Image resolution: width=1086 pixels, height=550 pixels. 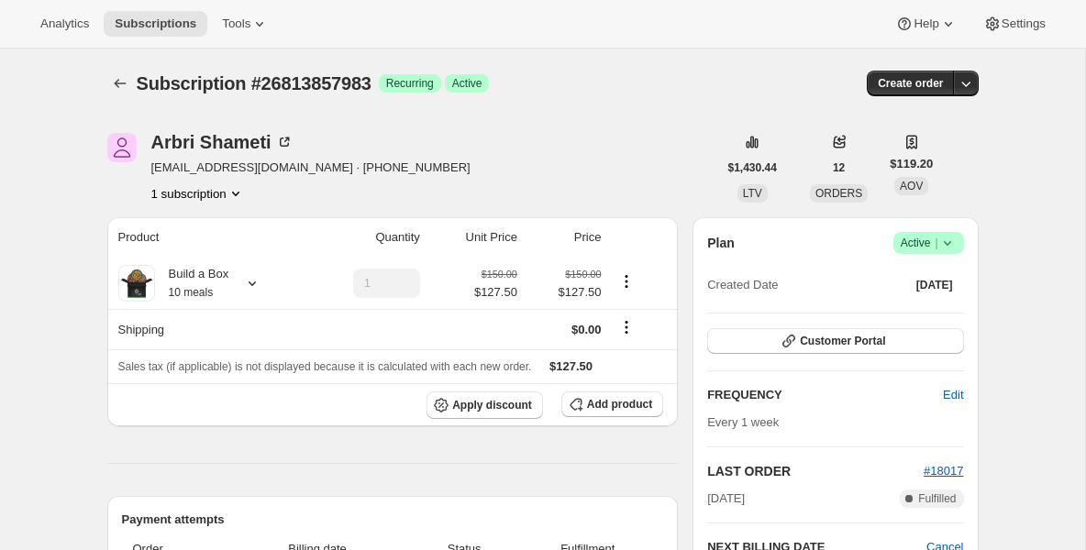 What do you see at coordinates (911, 164) in the screenshot?
I see `span: $119.20` at bounding box center [911, 164].